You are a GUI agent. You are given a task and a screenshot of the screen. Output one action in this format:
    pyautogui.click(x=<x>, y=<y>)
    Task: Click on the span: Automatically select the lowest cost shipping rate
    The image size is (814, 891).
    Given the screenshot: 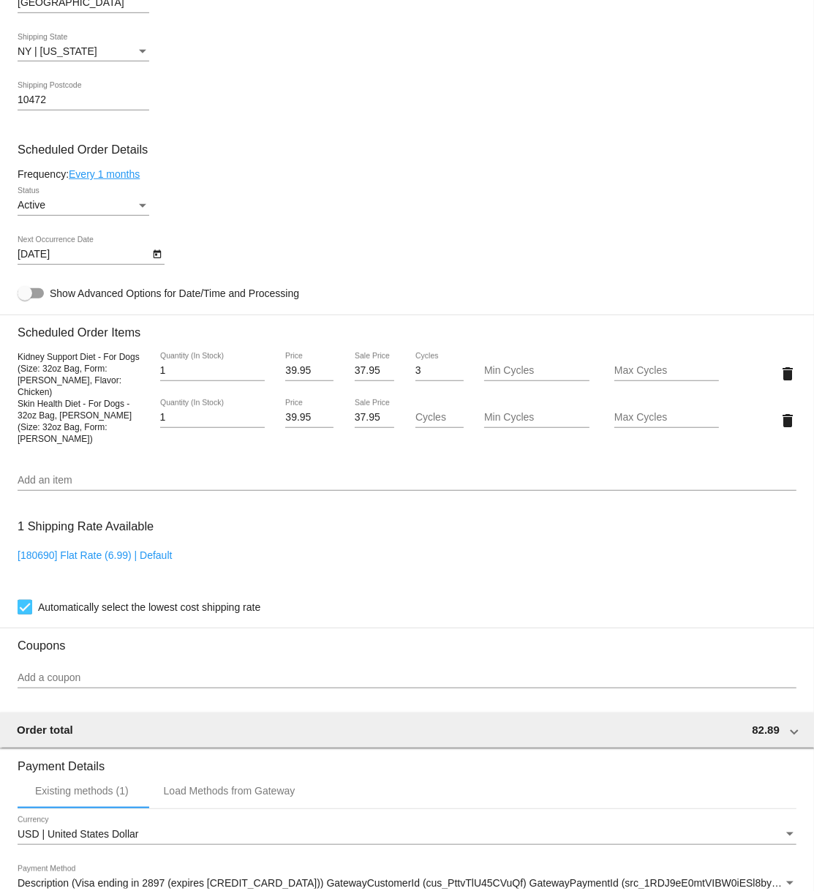 What is the action you would take?
    pyautogui.click(x=149, y=607)
    